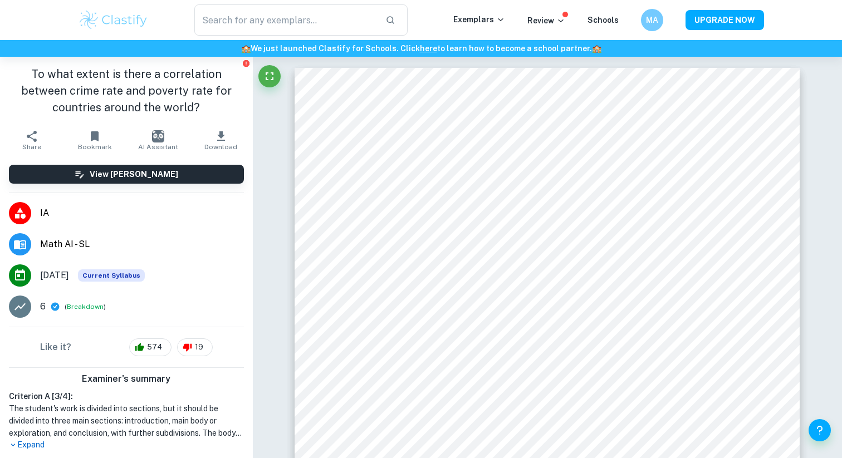  What do you see at coordinates (154, 348) in the screenshot?
I see `span: 574` at bounding box center [154, 348].